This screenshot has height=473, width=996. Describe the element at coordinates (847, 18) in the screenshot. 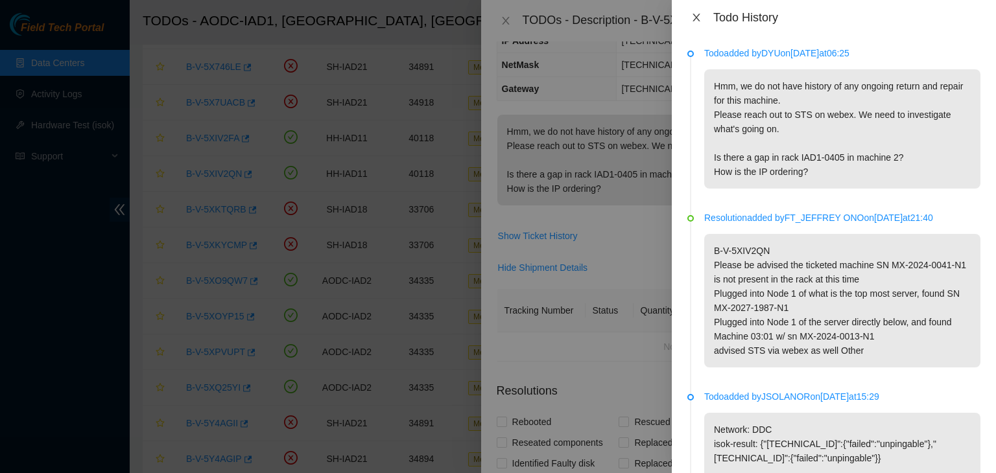

I see `div: Todo History` at that location.